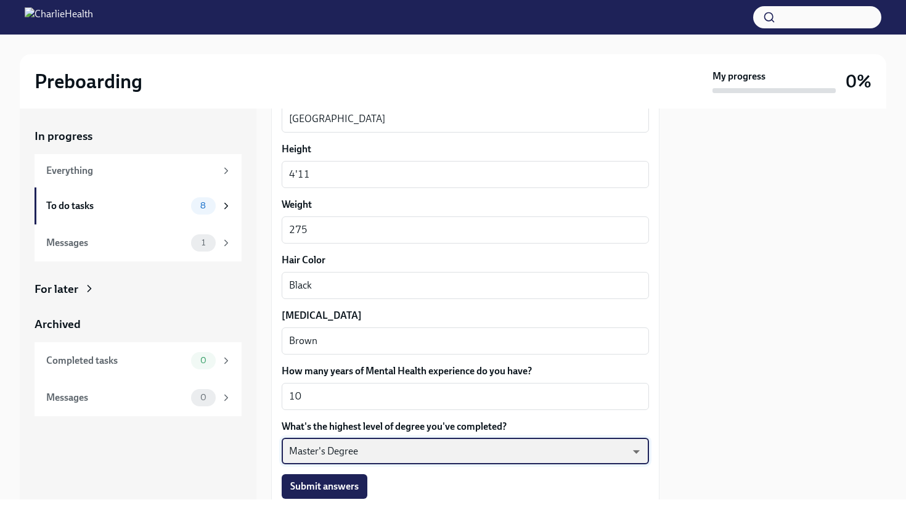 Image resolution: width=906 pixels, height=513 pixels. What do you see at coordinates (203, 242) in the screenshot?
I see `span: 1` at bounding box center [203, 242].